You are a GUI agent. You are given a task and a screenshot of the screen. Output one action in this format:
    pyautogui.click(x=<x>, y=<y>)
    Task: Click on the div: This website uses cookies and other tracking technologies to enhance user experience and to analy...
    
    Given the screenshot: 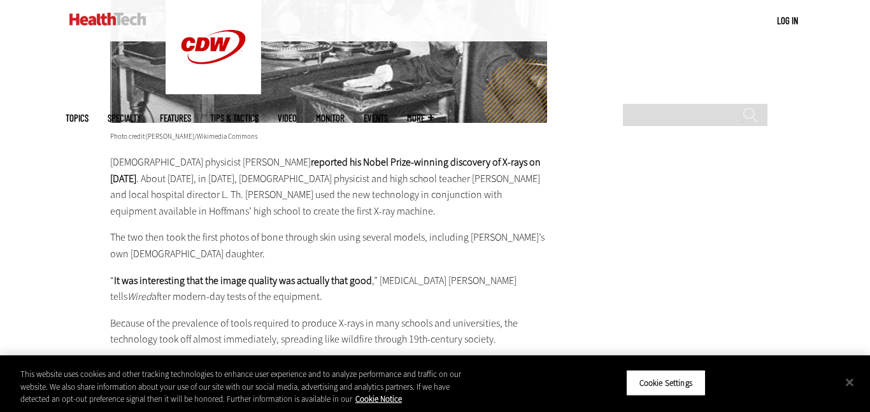 What is the action you would take?
    pyautogui.click(x=249, y=386)
    